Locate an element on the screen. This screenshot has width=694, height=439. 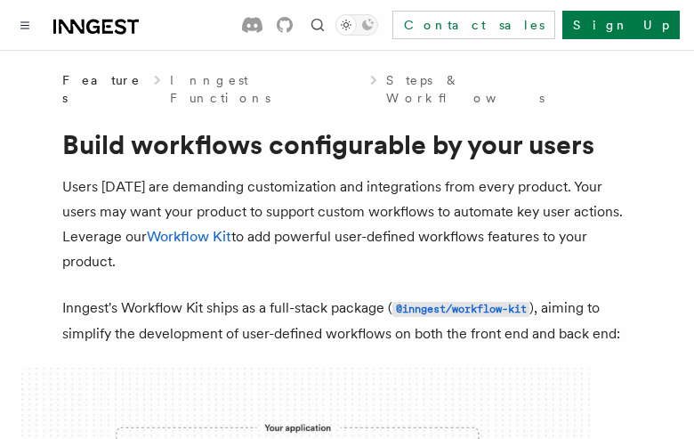
span: Features is located at coordinates (103, 89).